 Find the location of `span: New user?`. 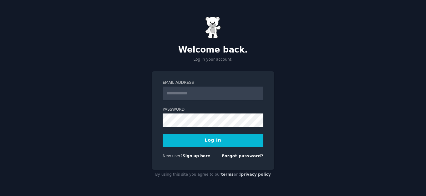

span: New user? is located at coordinates (173, 156).